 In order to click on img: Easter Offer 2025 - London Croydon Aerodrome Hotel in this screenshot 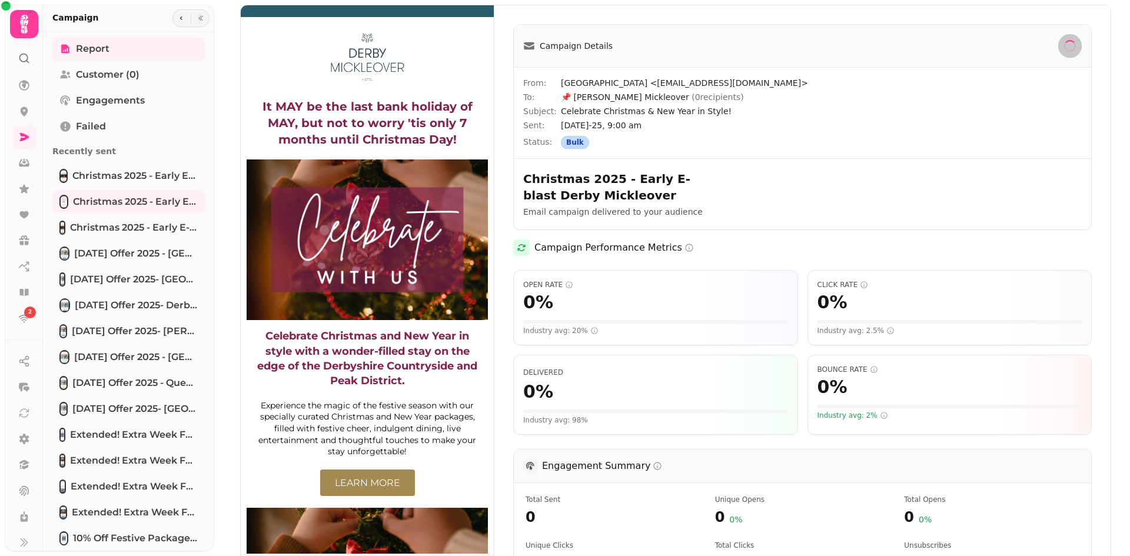, I will do `click(64, 254)`.